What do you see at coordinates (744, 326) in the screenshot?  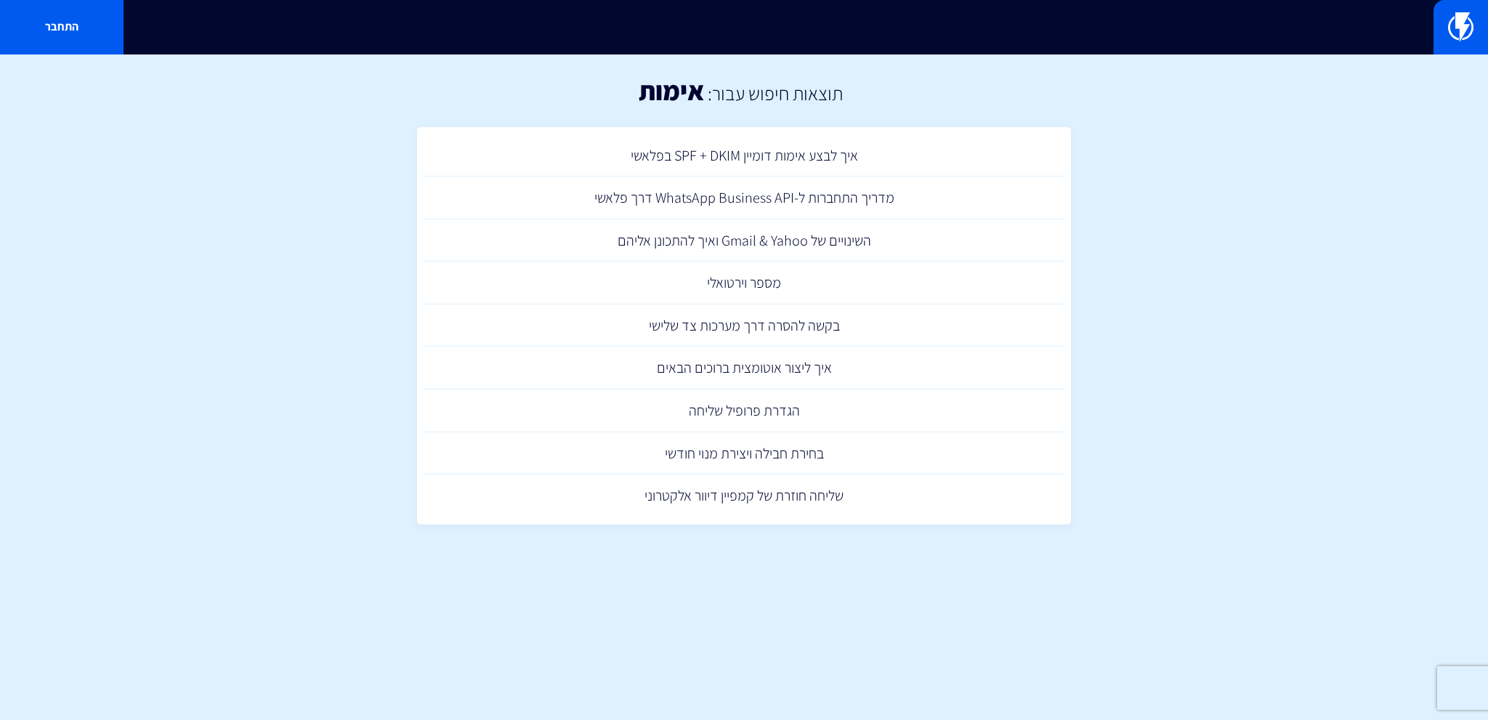 I see `a: בקשה להסרה דרך מערכות צד שלישי` at bounding box center [744, 326].